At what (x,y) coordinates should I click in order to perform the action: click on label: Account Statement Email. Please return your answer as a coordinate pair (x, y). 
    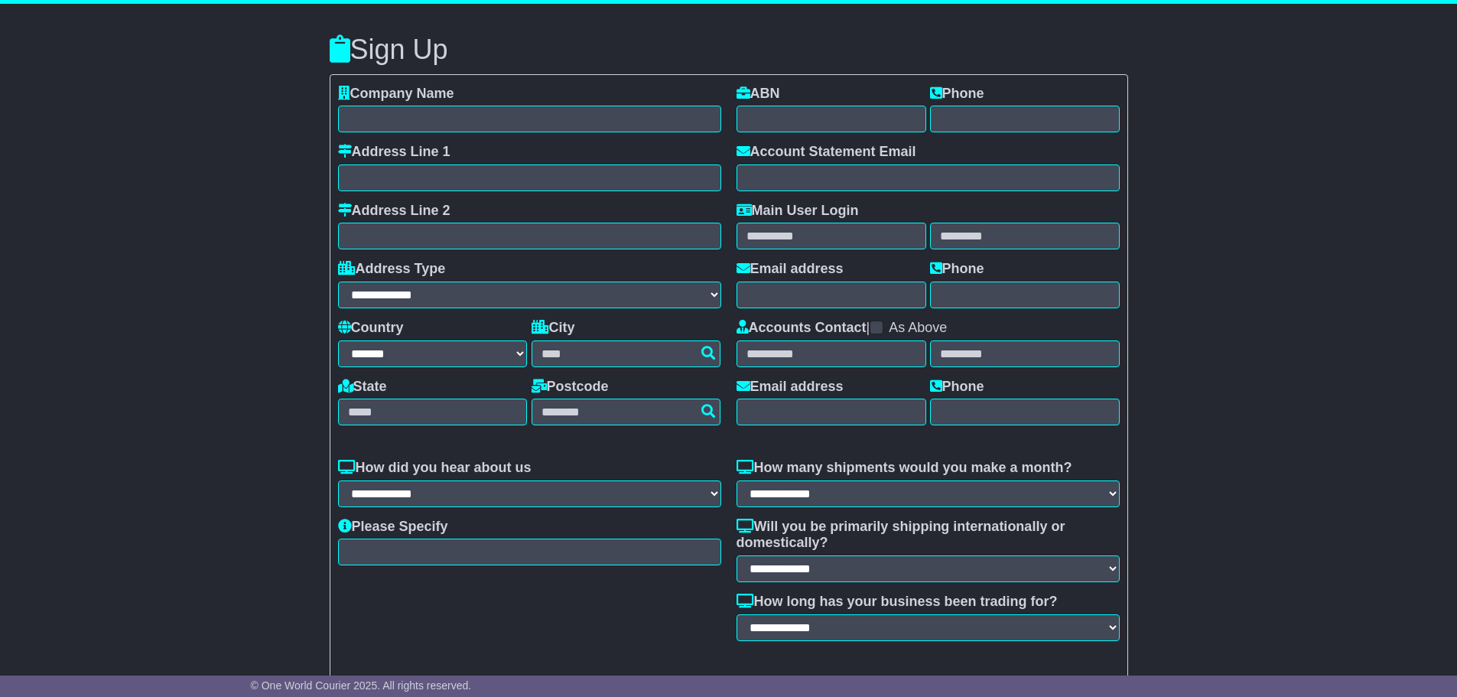
    Looking at the image, I should click on (826, 152).